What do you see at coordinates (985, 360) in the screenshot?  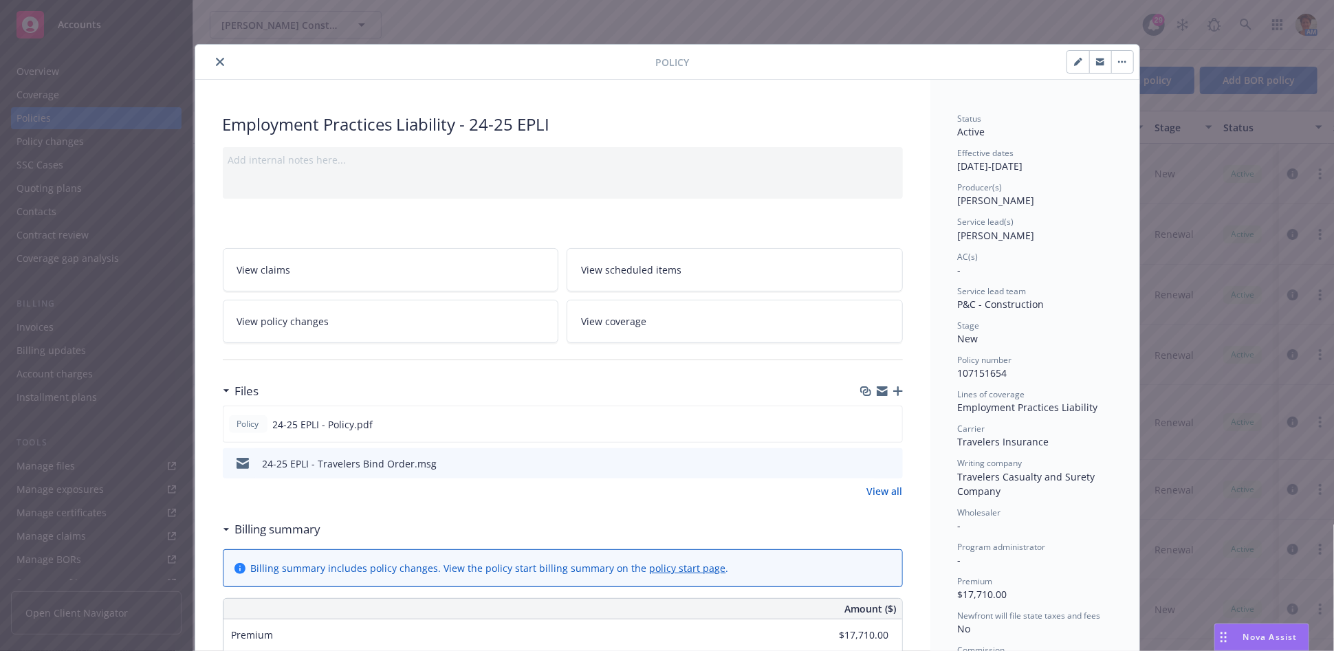 I see `span: Policy number` at bounding box center [985, 360].